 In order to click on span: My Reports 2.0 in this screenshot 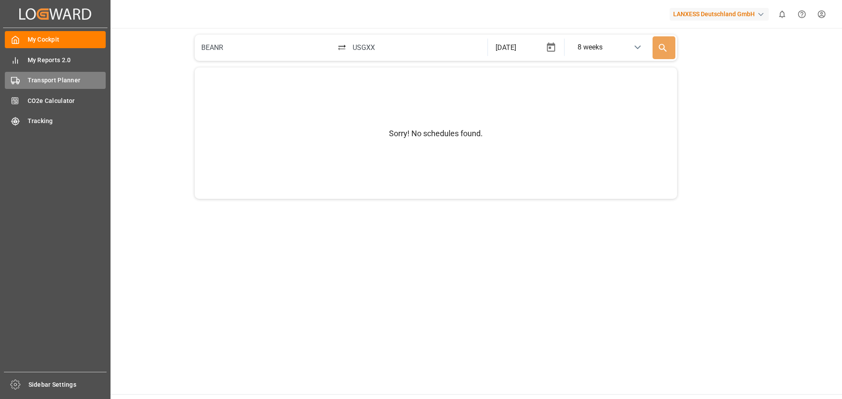, I will do `click(67, 60)`.